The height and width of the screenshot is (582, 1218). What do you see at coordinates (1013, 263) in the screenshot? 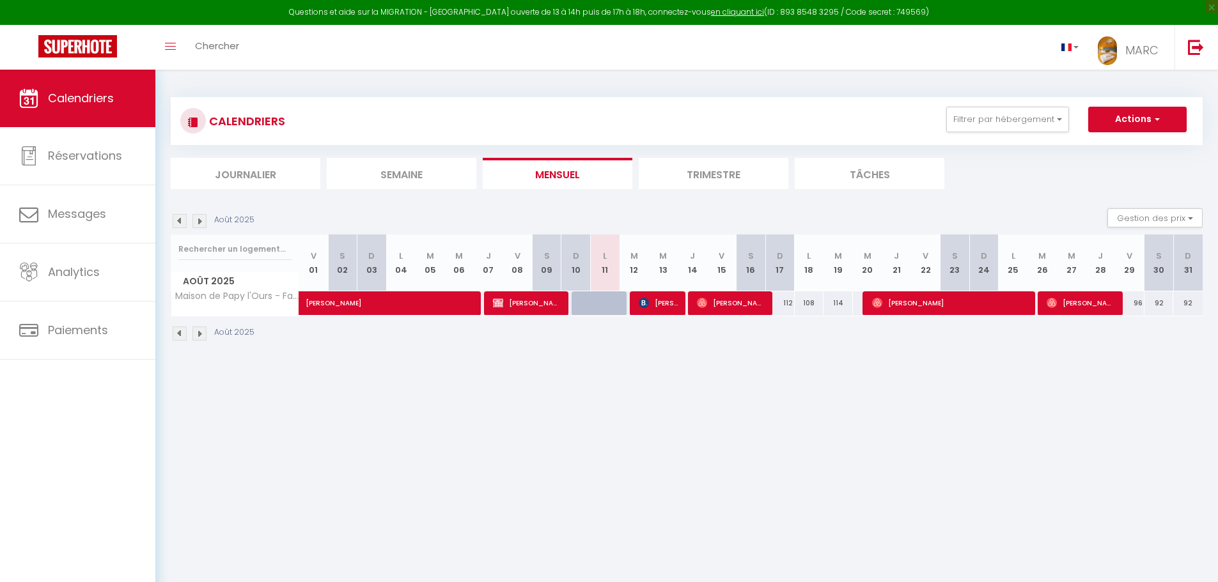
I see `th: 25` at bounding box center [1013, 263].